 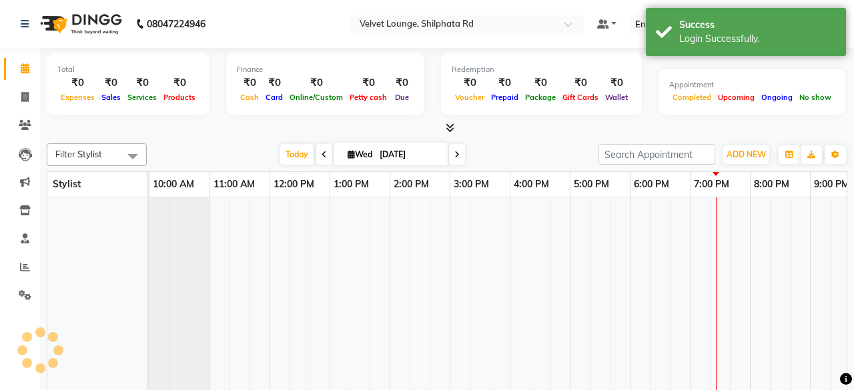 What do you see at coordinates (294, 184) in the screenshot?
I see `a: 12:00 PM` at bounding box center [294, 184].